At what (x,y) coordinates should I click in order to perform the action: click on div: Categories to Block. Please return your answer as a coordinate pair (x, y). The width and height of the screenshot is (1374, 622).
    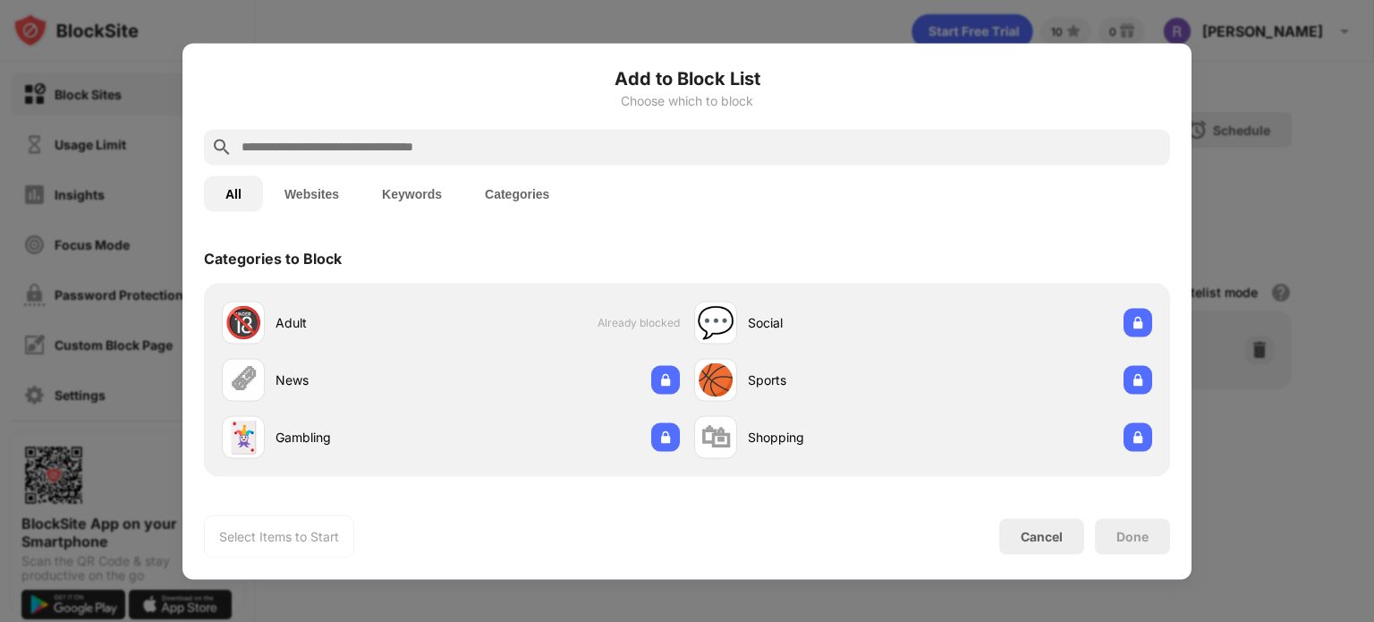
    Looking at the image, I should click on (273, 258).